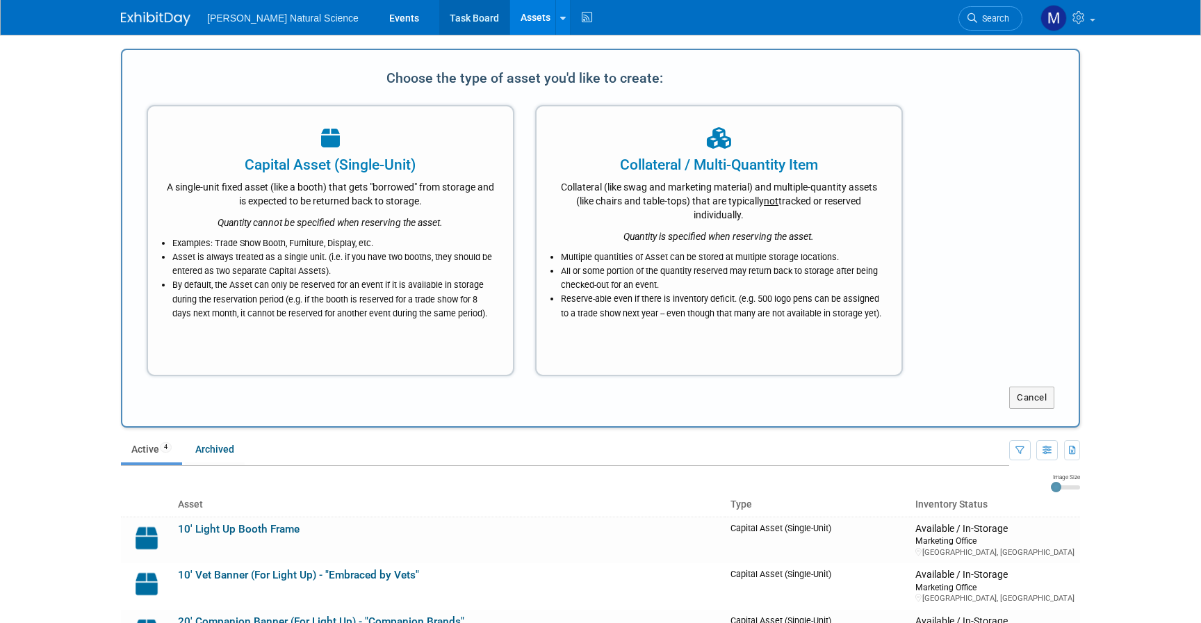 The image size is (1201, 623). I want to click on a: Archived, so click(215, 449).